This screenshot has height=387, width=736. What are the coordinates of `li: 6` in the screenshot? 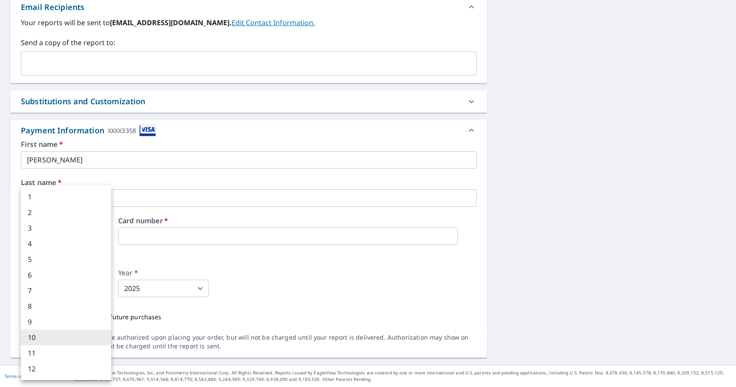 It's located at (66, 275).